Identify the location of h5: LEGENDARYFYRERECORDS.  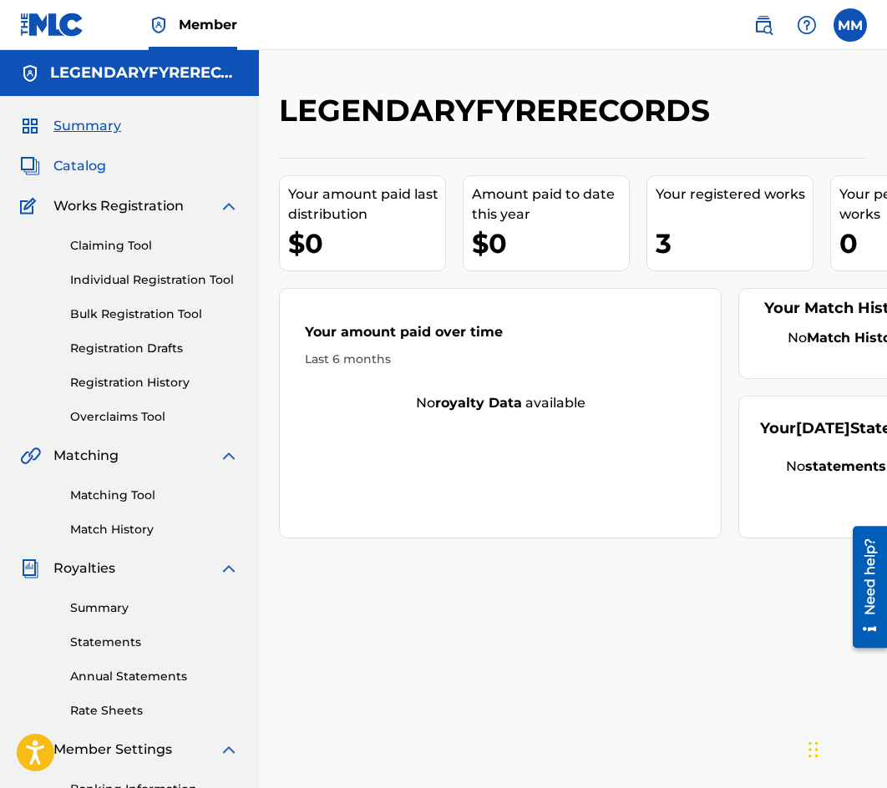
(144, 73).